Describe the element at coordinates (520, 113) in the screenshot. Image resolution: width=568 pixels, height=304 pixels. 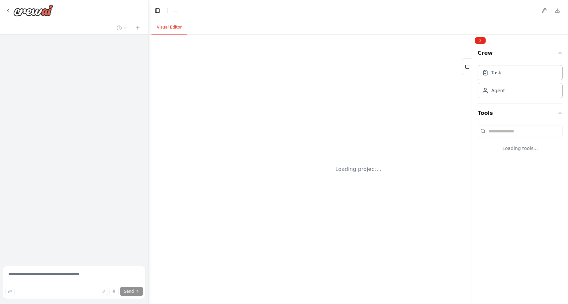
I see `button: Tools` at that location.